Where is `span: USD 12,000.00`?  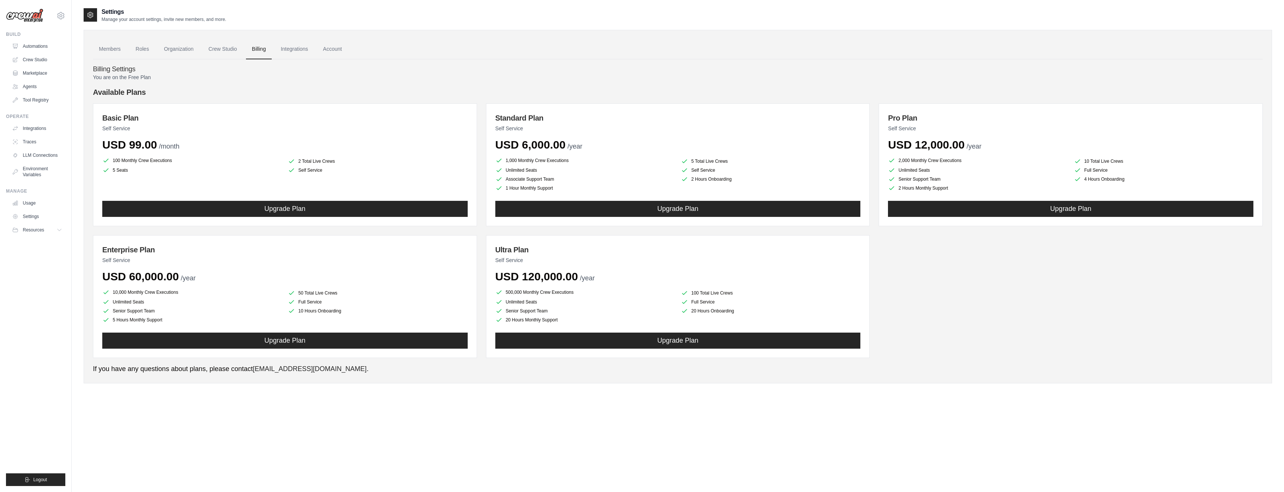
span: USD 12,000.00 is located at coordinates (926, 144).